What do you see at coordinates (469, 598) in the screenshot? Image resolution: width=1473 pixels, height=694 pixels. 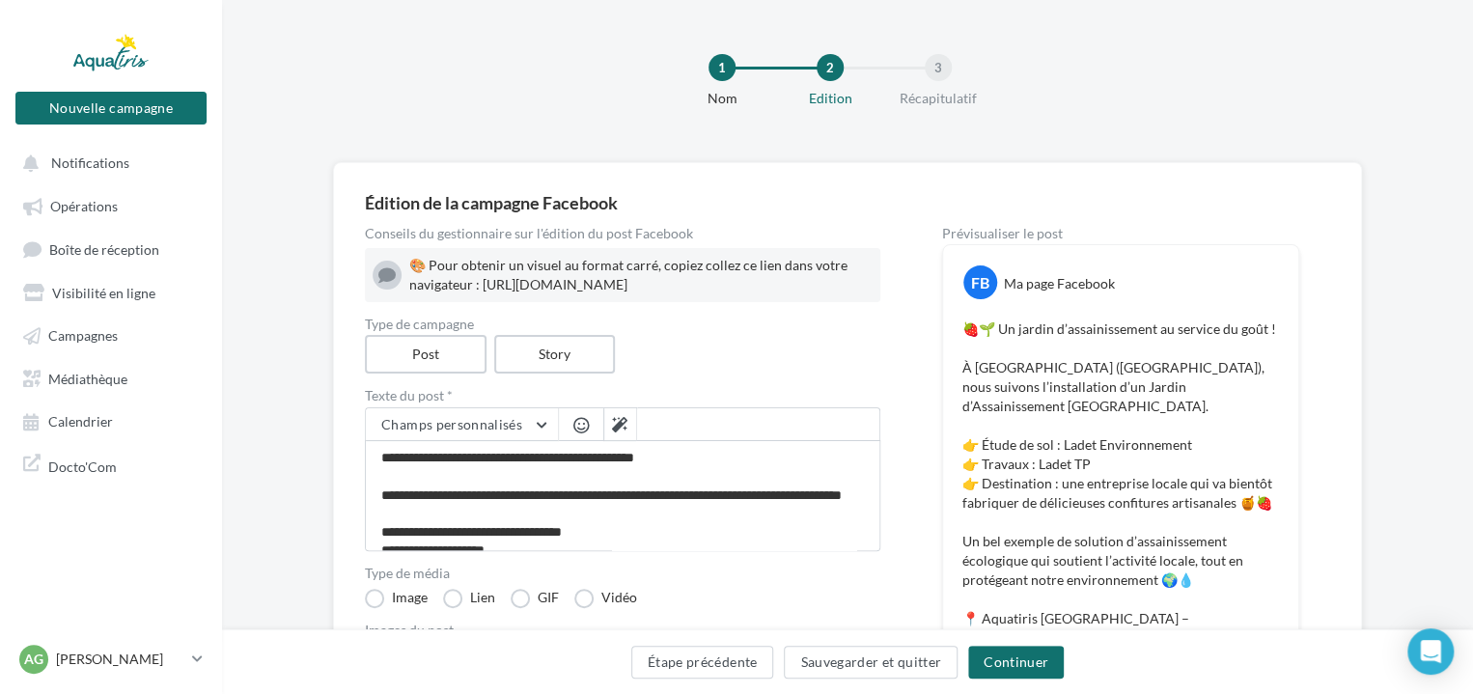 I see `label: Lien` at bounding box center [469, 598].